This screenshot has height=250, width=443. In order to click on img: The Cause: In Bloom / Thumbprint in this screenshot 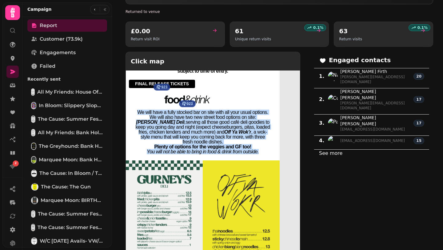, I will do `click(34, 173)`.